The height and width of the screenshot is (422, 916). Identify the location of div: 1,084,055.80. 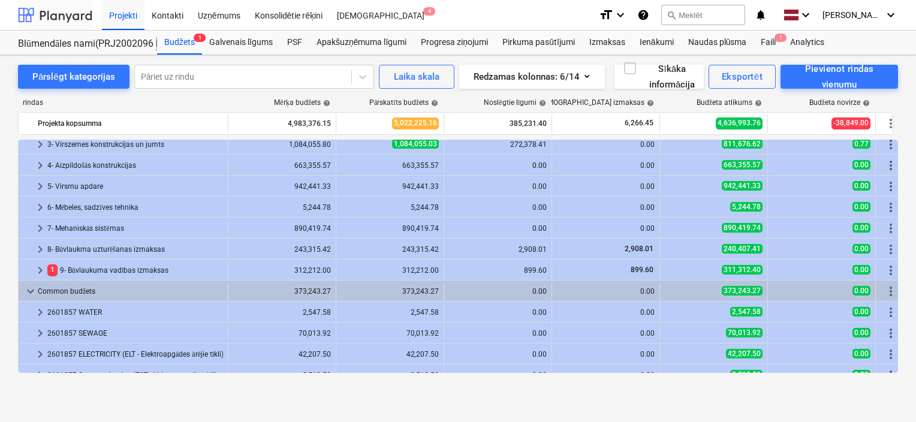
(282, 145).